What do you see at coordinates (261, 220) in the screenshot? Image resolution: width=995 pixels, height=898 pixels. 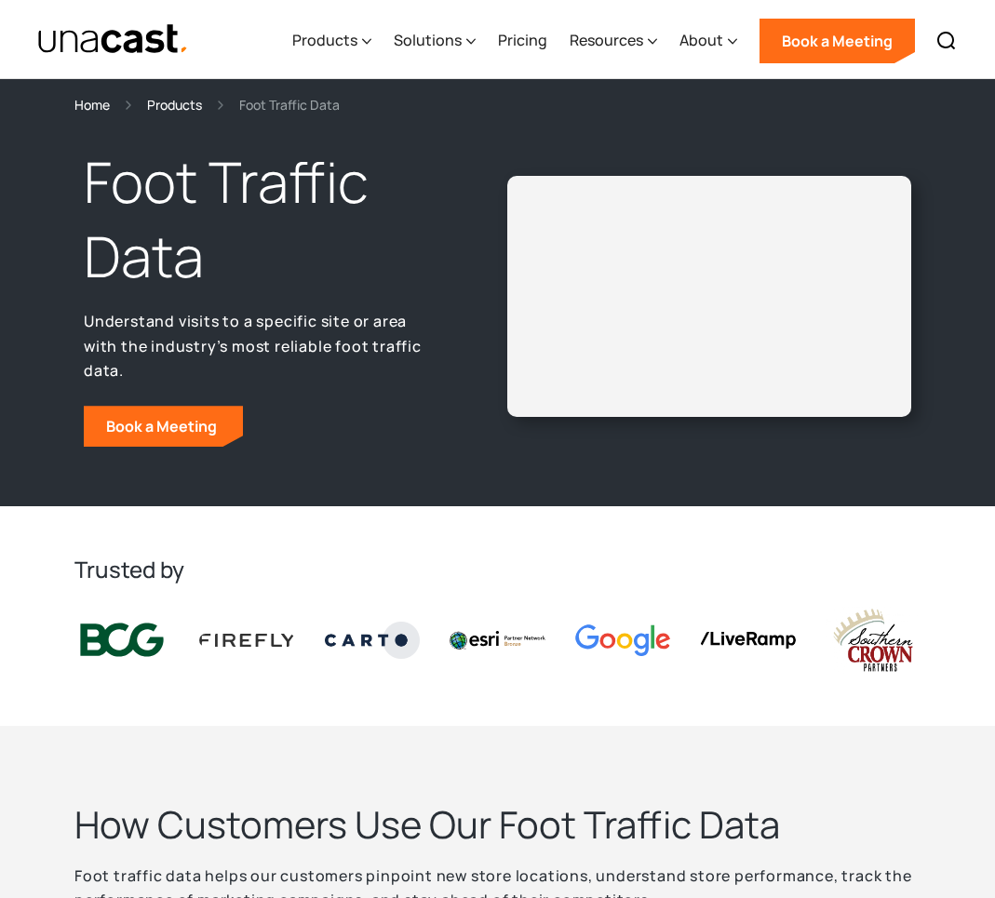 I see `h1: Foot Traffic Data` at bounding box center [261, 220].